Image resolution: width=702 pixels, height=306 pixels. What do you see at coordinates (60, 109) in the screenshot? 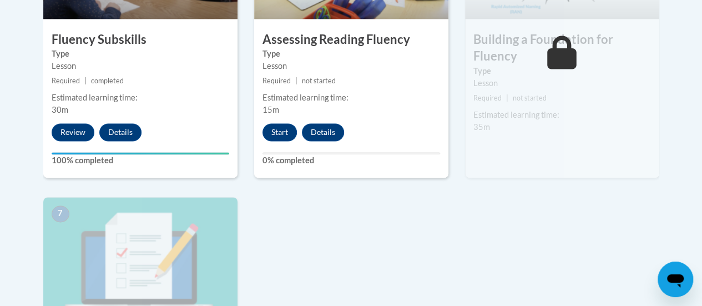
I see `span: 30m` at bounding box center [60, 109].